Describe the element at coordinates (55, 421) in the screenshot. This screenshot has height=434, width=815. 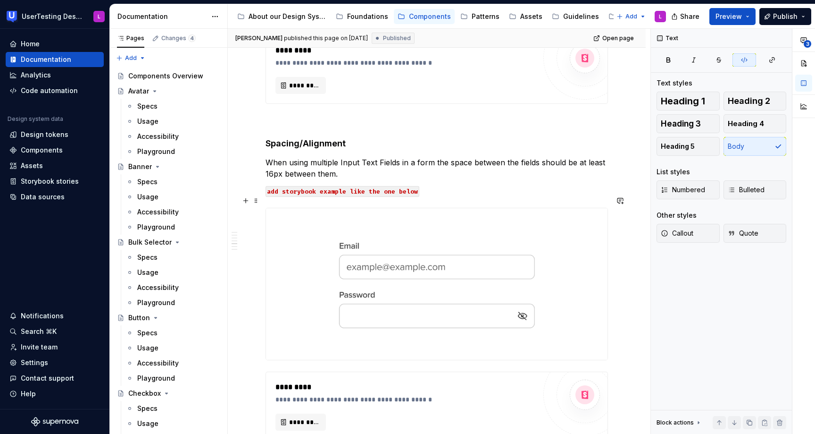
I see `svg: Supernova Logo` at that location.